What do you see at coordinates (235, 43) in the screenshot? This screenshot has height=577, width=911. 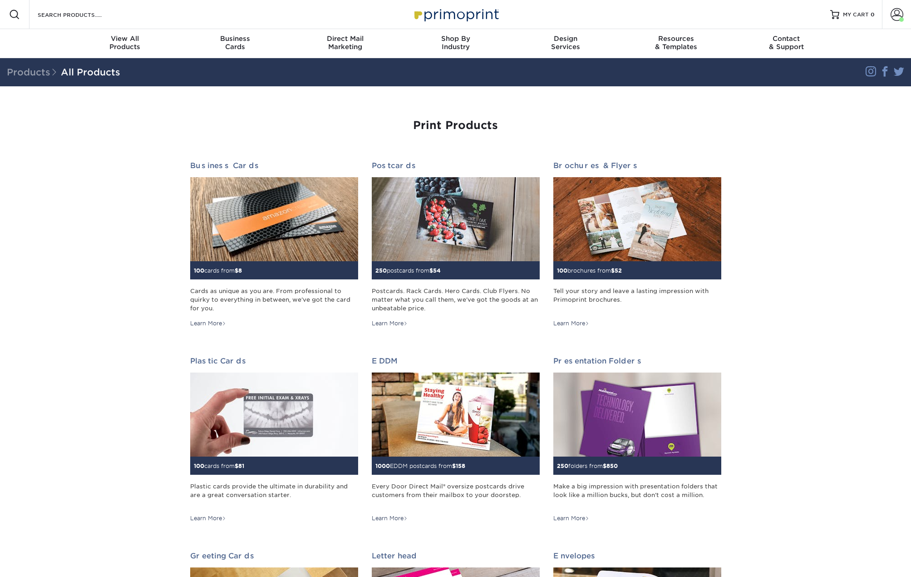 I see `div: Cards` at bounding box center [235, 43].